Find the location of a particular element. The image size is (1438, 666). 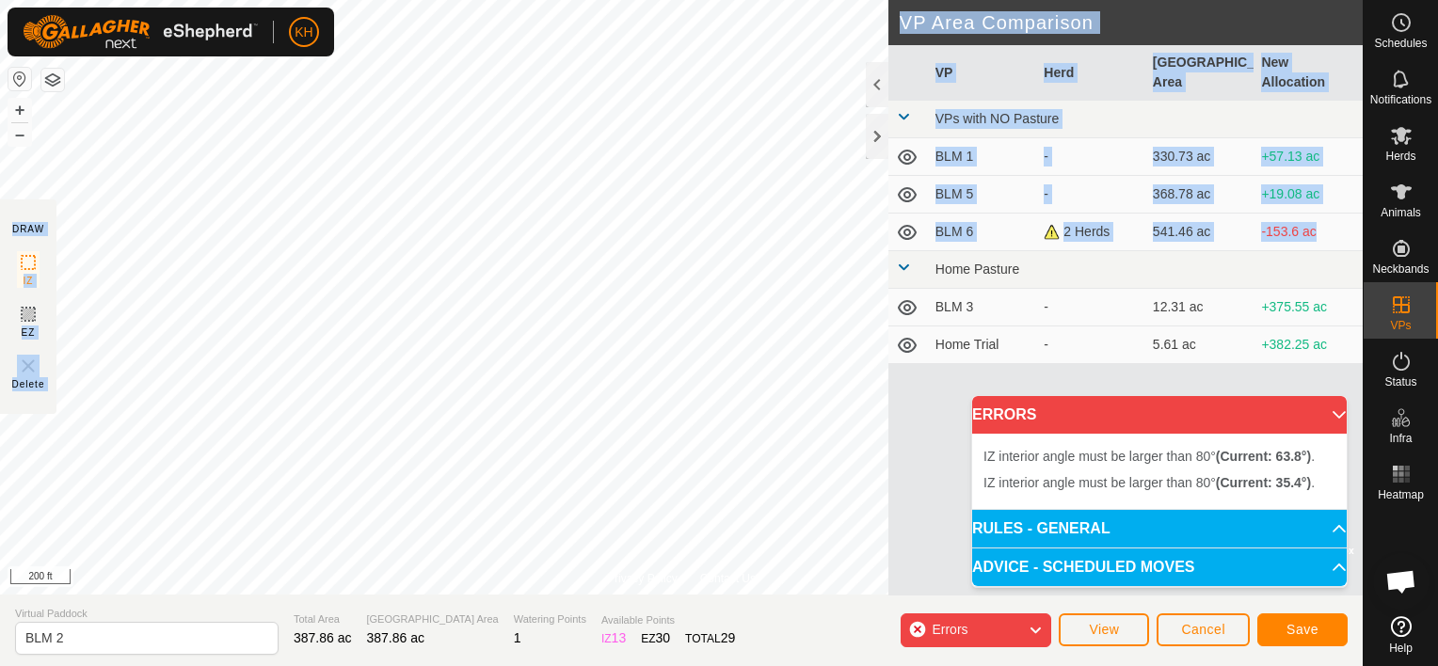

div: EZ is located at coordinates (655, 638).